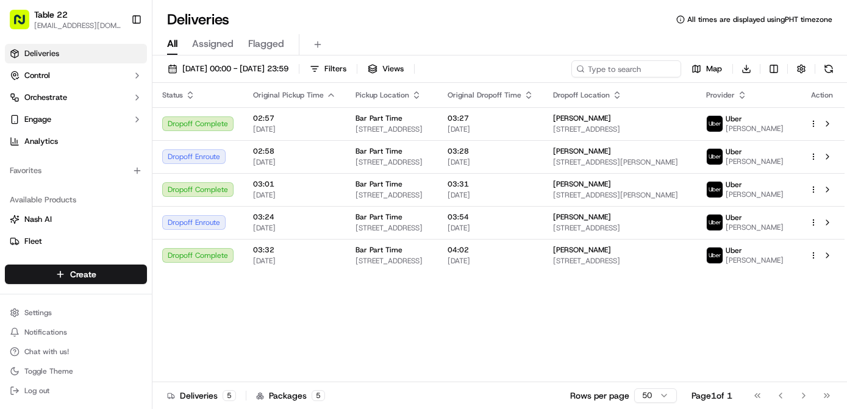  I want to click on span: Fleet, so click(33, 241).